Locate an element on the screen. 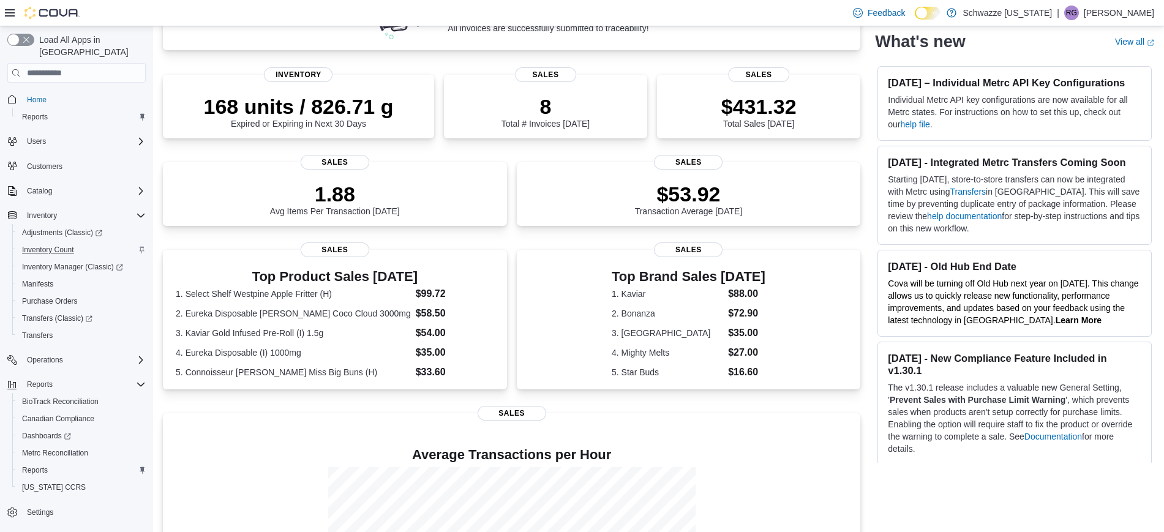 The width and height of the screenshot is (1164, 532). button: Canadian Compliance is located at coordinates (81, 419).